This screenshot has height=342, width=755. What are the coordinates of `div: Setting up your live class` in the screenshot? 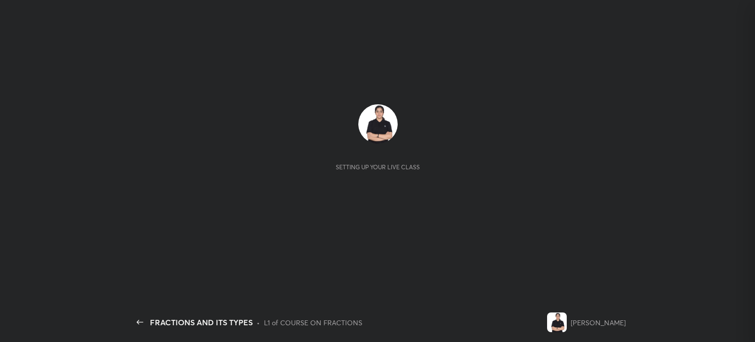 It's located at (378, 167).